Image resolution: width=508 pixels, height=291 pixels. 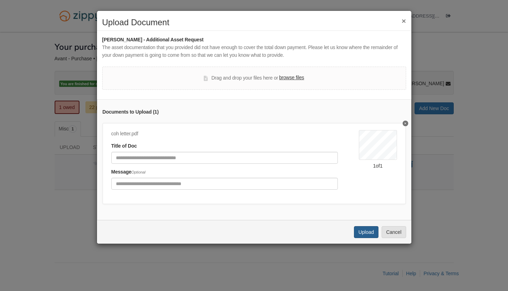 What do you see at coordinates (254, 22) in the screenshot?
I see `h2: Upload Document` at bounding box center [254, 22].